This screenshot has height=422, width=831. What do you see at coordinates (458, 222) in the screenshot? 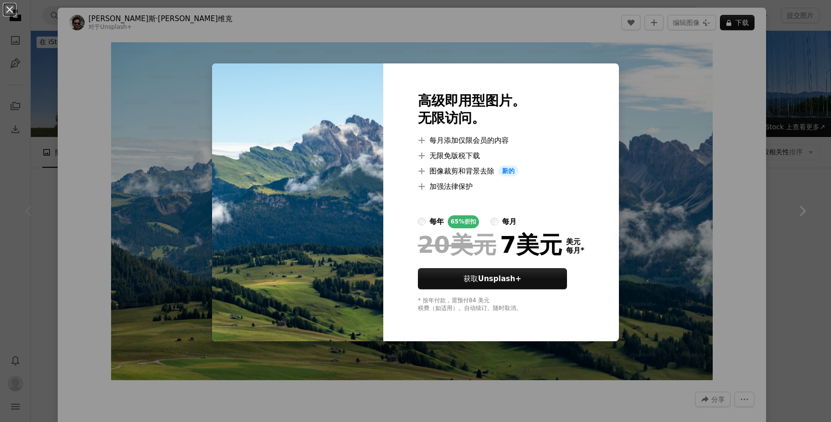
I see `font: 65%` at bounding box center [458, 222].